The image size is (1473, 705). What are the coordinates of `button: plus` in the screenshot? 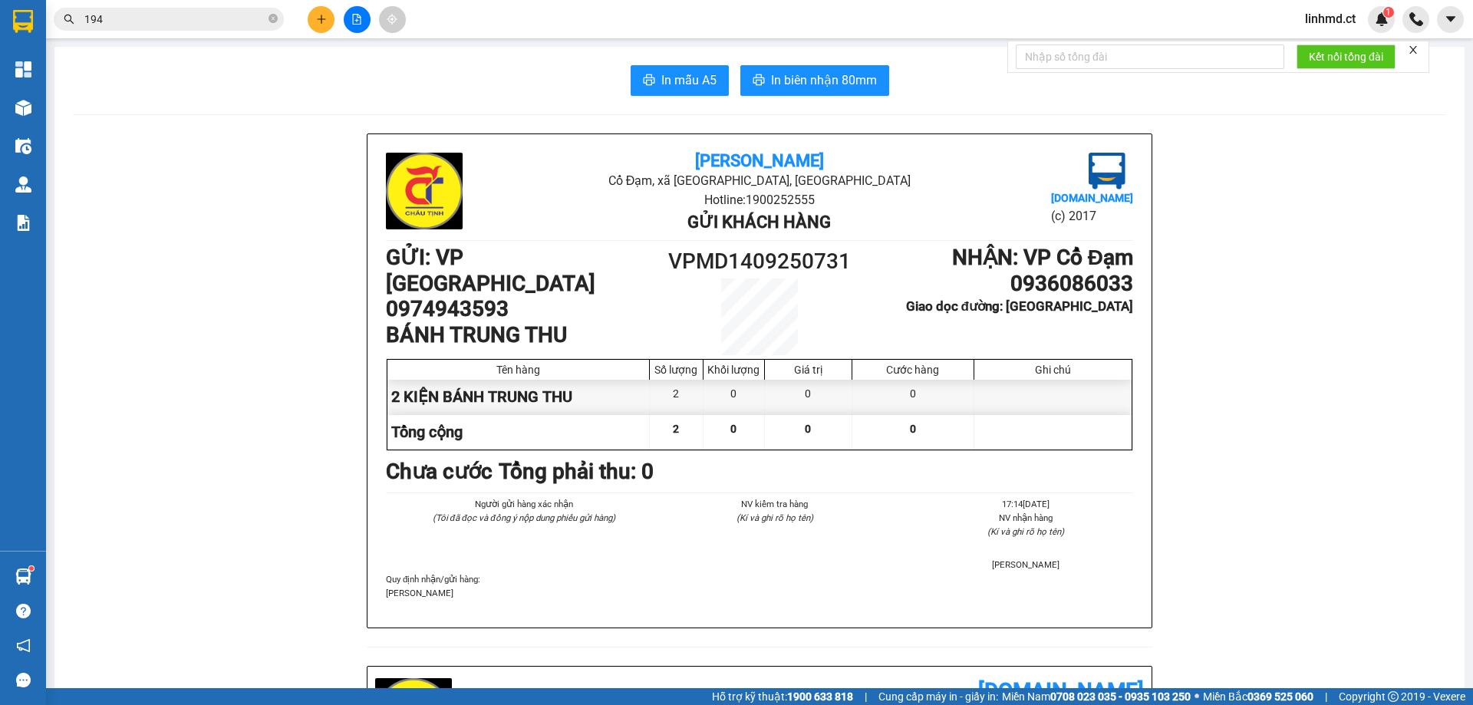 It's located at (321, 19).